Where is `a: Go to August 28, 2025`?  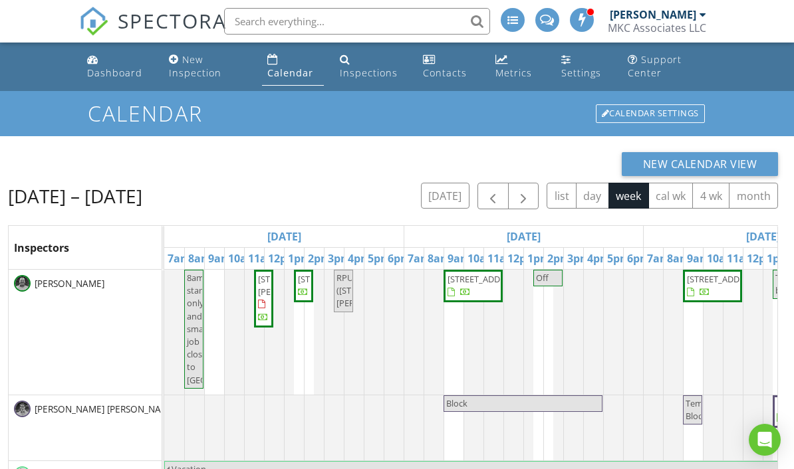 a: Go to August 28, 2025 is located at coordinates (284, 237).